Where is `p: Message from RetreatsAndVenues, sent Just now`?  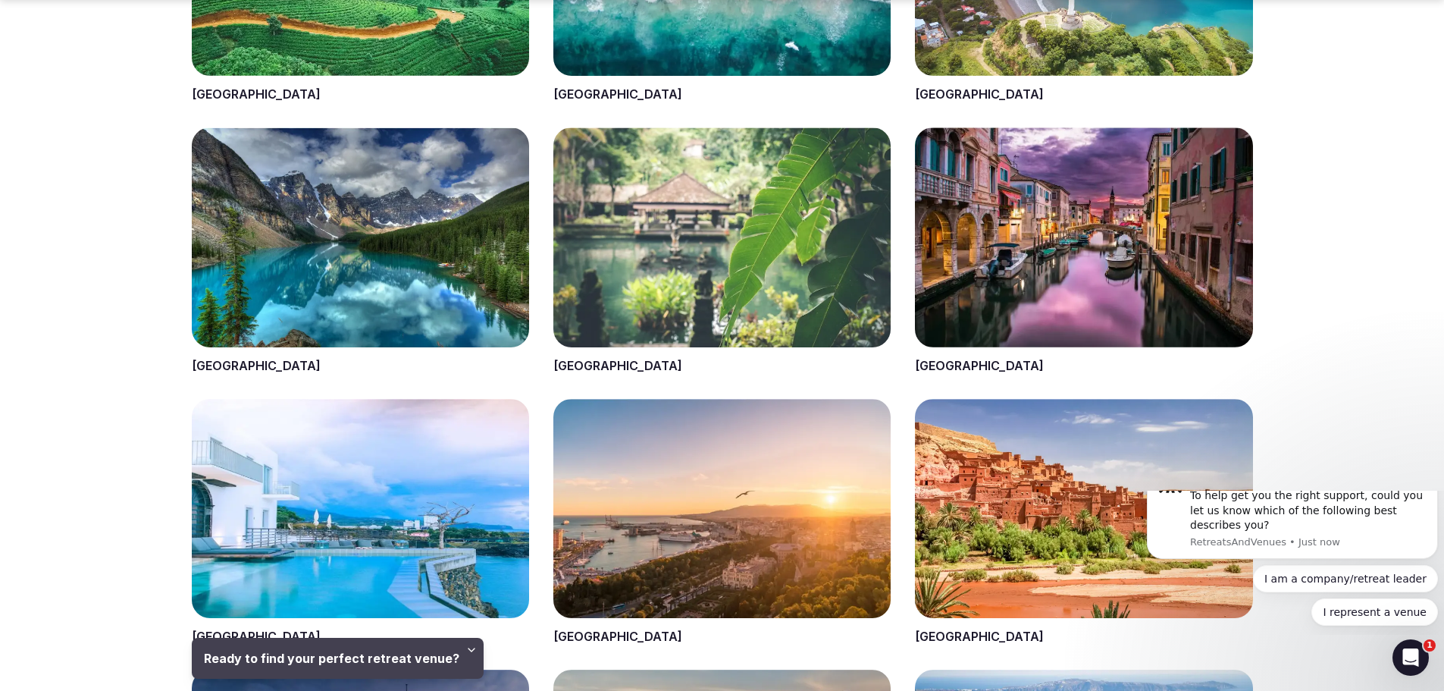
p: Message from RetreatsAndVenues, sent Just now is located at coordinates (168, 52).